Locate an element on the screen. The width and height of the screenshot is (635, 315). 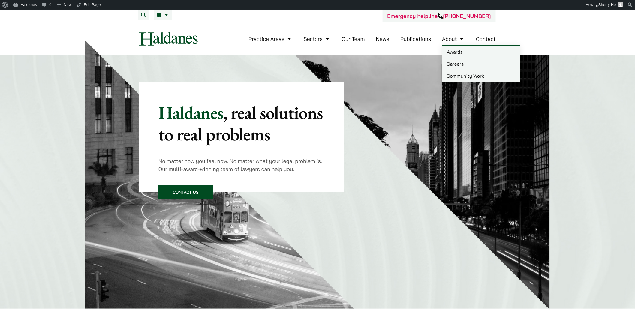
a: Sectors is located at coordinates (317, 39).